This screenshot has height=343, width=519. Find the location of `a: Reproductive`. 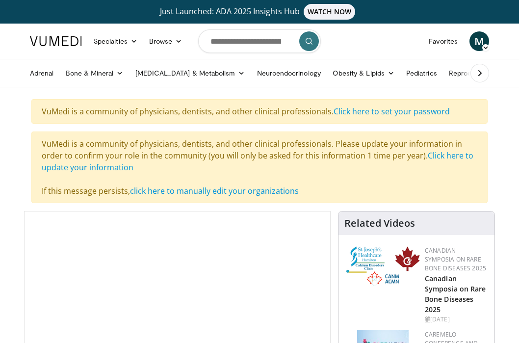

a: Reproductive is located at coordinates (470, 73).